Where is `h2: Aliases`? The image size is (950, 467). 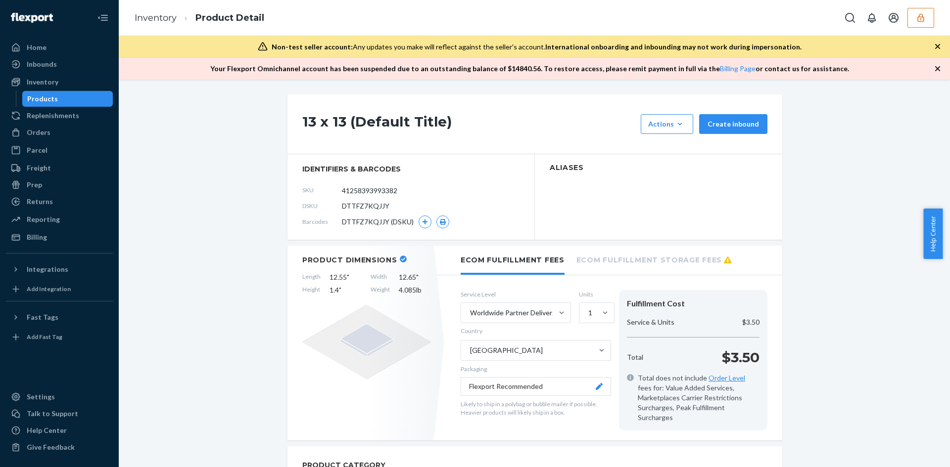
h2: Aliases is located at coordinates (658, 168).